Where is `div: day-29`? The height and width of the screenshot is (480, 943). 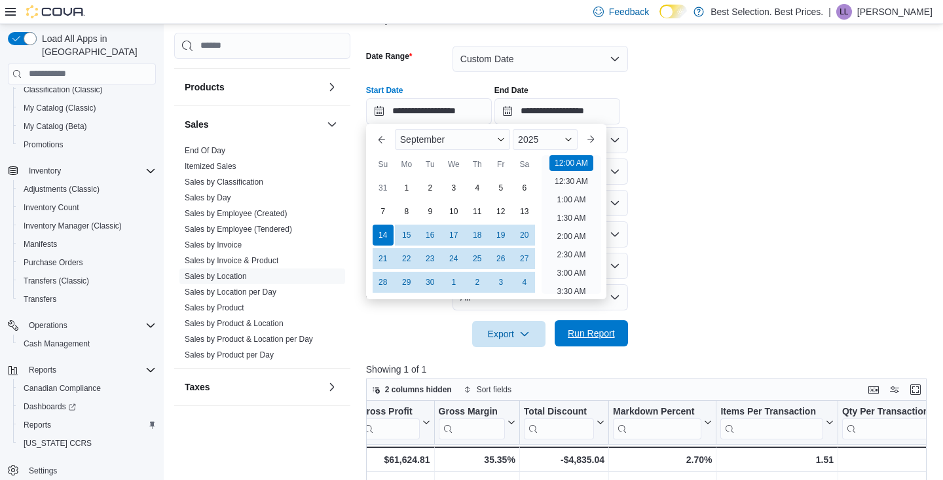 div: day-29 is located at coordinates (407, 282).